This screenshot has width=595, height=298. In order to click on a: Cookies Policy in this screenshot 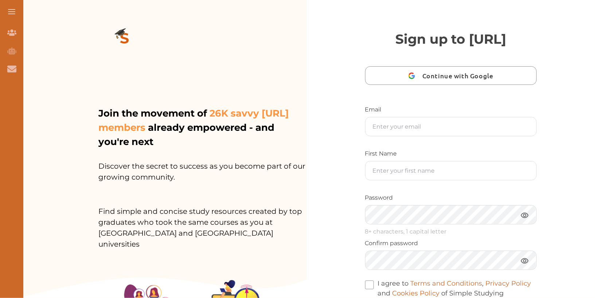, I will do `click(416, 293)`.